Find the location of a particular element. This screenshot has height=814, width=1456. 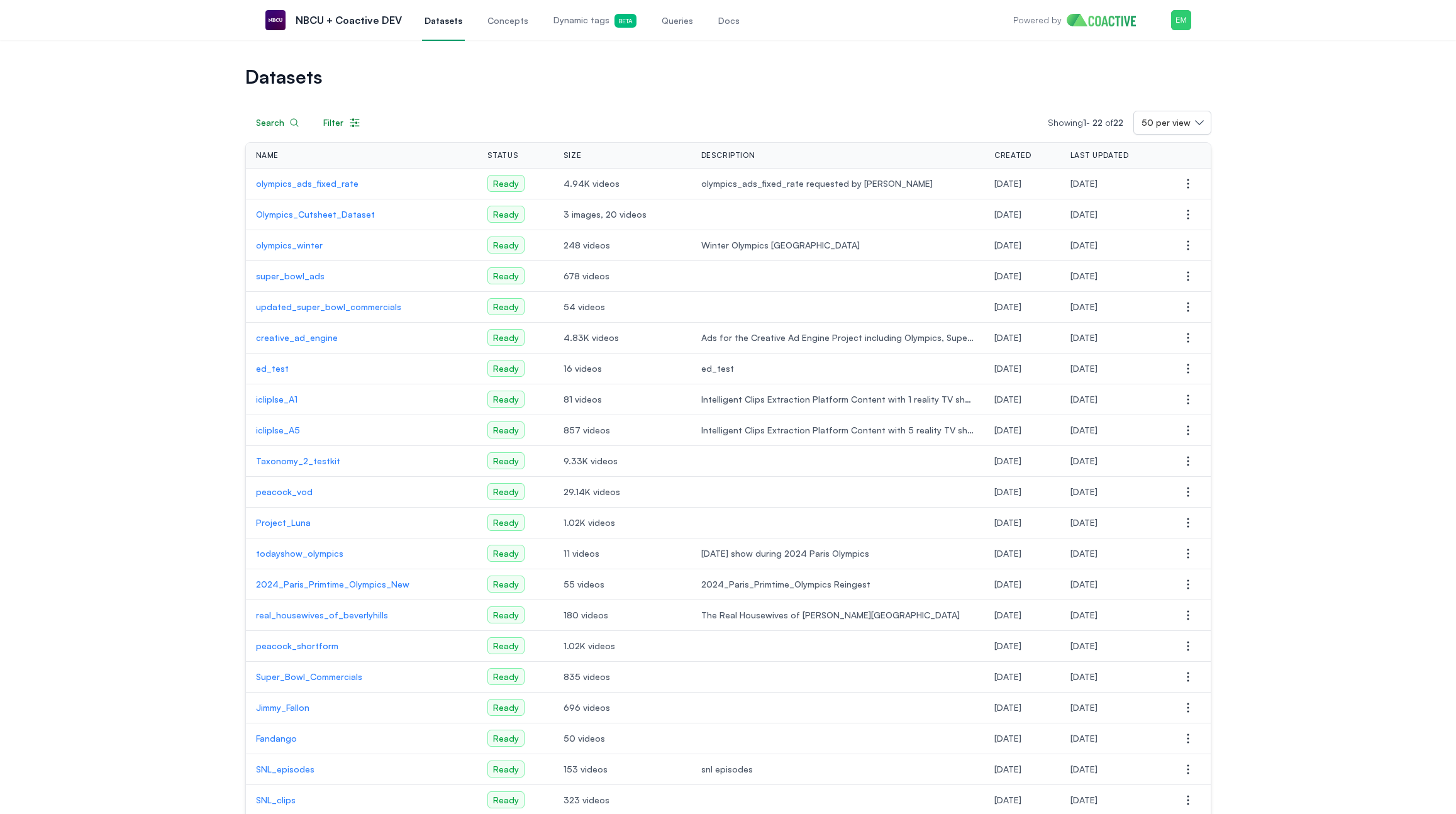

span: Name is located at coordinates (267, 155).